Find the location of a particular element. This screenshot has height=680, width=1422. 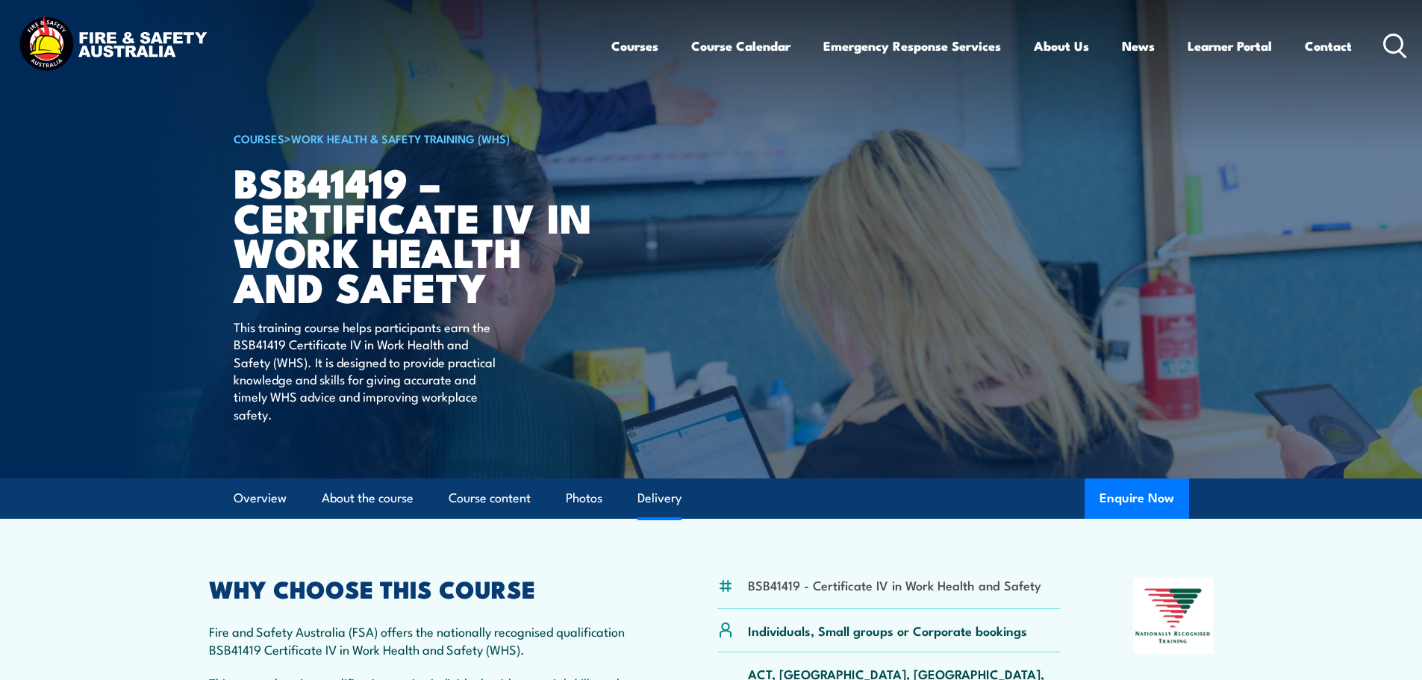

a: COURSES is located at coordinates (259, 138).